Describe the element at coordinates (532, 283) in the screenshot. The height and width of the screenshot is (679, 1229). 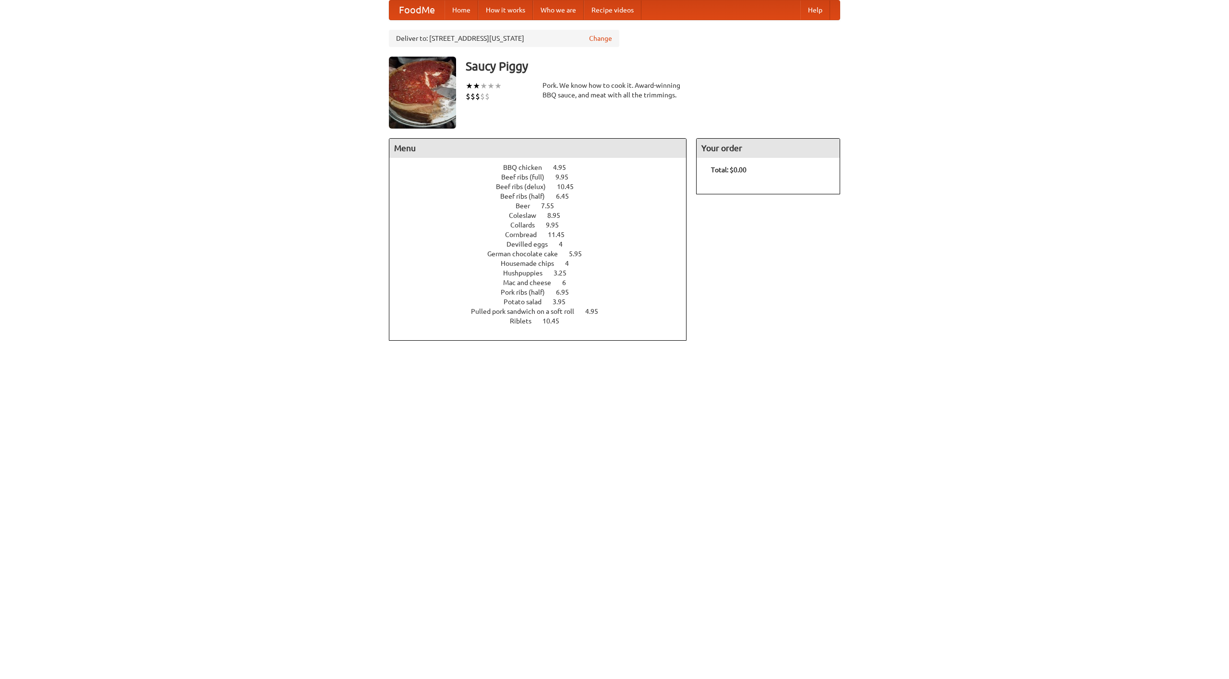
I see `span: Mac and cheese` at that location.